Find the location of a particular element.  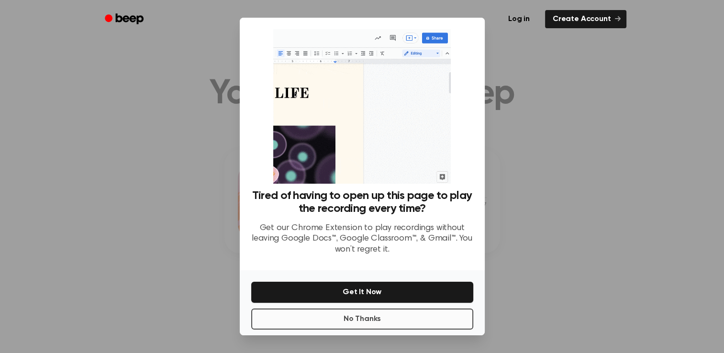

a: Log in is located at coordinates (519, 19).